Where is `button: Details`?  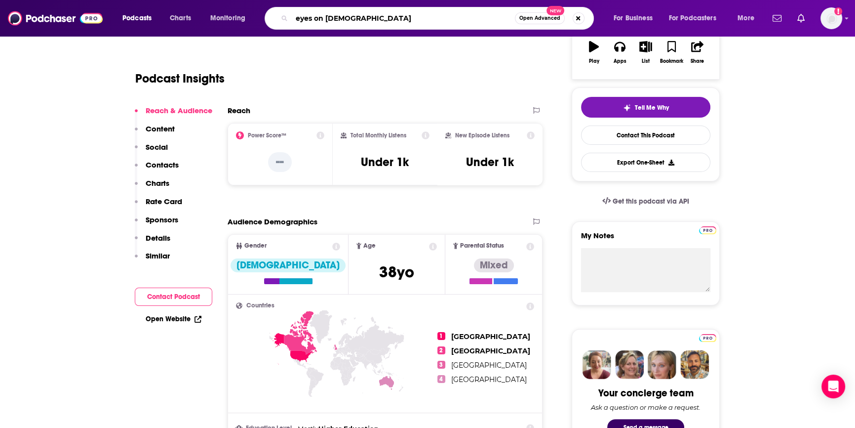 button: Details is located at coordinates (153, 242).